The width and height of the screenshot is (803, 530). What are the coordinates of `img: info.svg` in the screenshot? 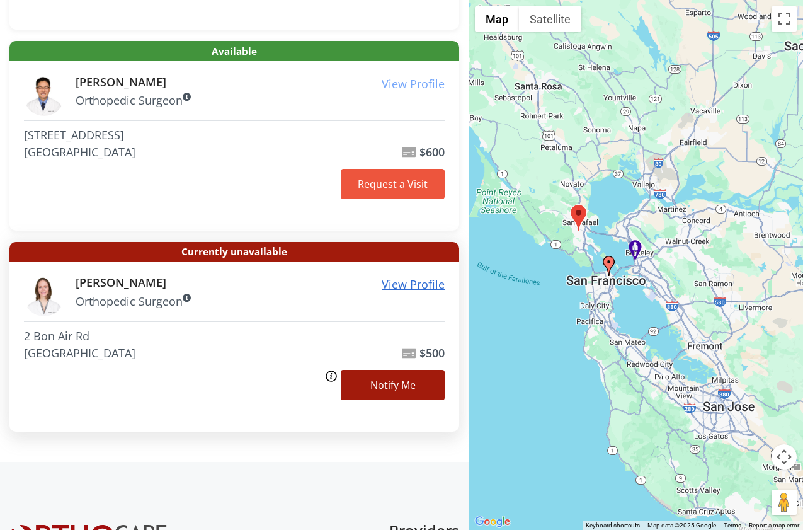 It's located at (331, 376).